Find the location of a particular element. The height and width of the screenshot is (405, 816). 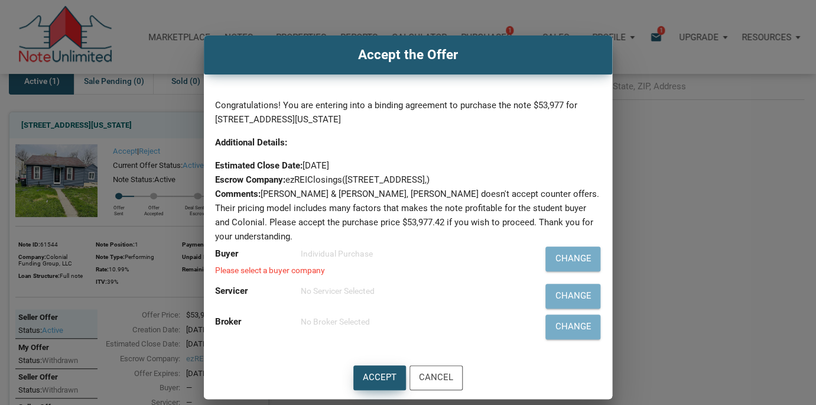

div: No Broker Selected is located at coordinates (411, 322).